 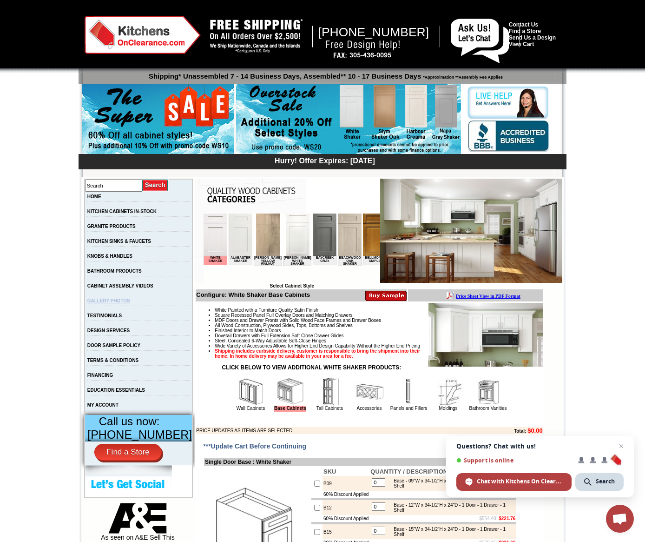 What do you see at coordinates (346, 507) in the screenshot?
I see `td: B12` at bounding box center [346, 507].